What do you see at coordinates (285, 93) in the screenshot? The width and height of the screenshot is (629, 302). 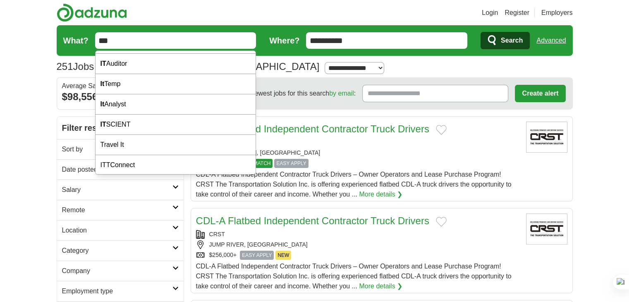 I see `span: Receive the newest jobs for this search :` at bounding box center [285, 93].